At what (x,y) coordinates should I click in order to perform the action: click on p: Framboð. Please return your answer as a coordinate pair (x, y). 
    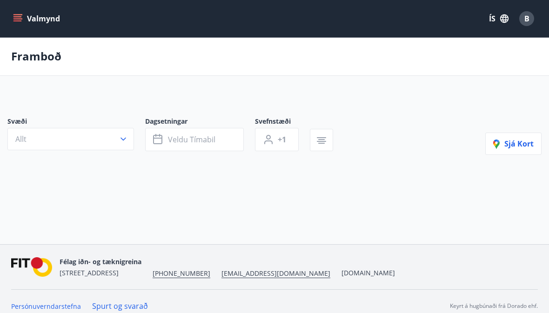
    Looking at the image, I should click on (36, 56).